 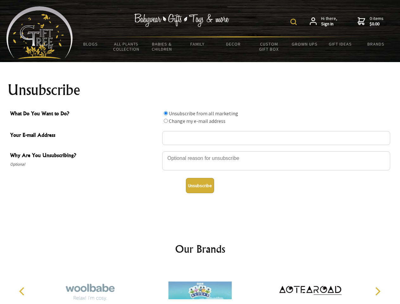 I want to click on strong: Sign in, so click(x=329, y=24).